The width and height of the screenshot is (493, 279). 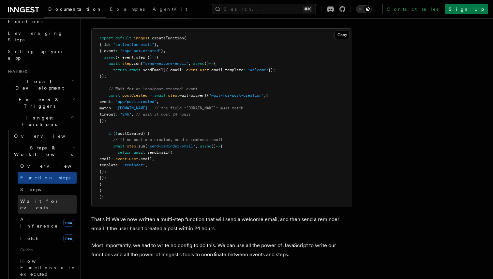 I want to click on span: { event, so click(x=107, y=51).